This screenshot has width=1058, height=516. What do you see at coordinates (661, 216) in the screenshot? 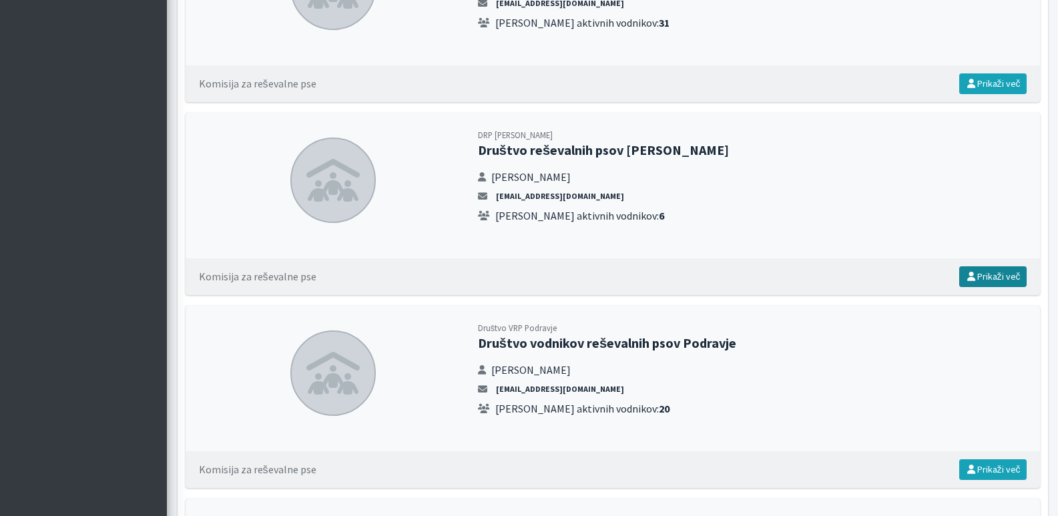
I see `strong: 6` at bounding box center [661, 216].